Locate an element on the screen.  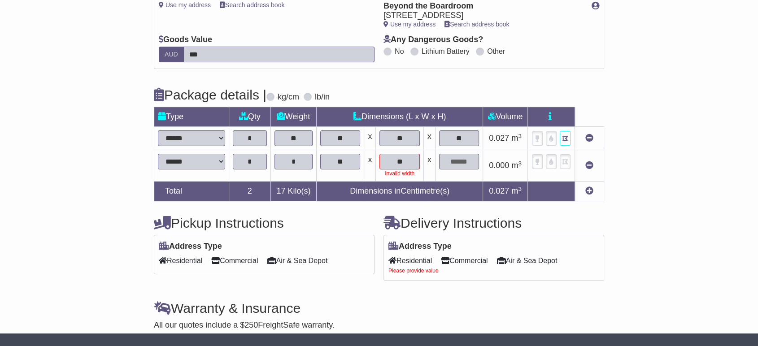
label: kg/cm is located at coordinates (289, 97).